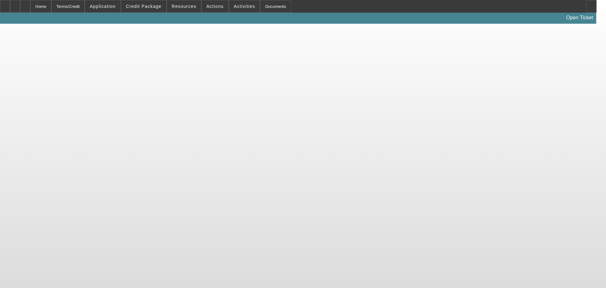 The width and height of the screenshot is (606, 288). What do you see at coordinates (215, 6) in the screenshot?
I see `button: Actions` at bounding box center [215, 6].